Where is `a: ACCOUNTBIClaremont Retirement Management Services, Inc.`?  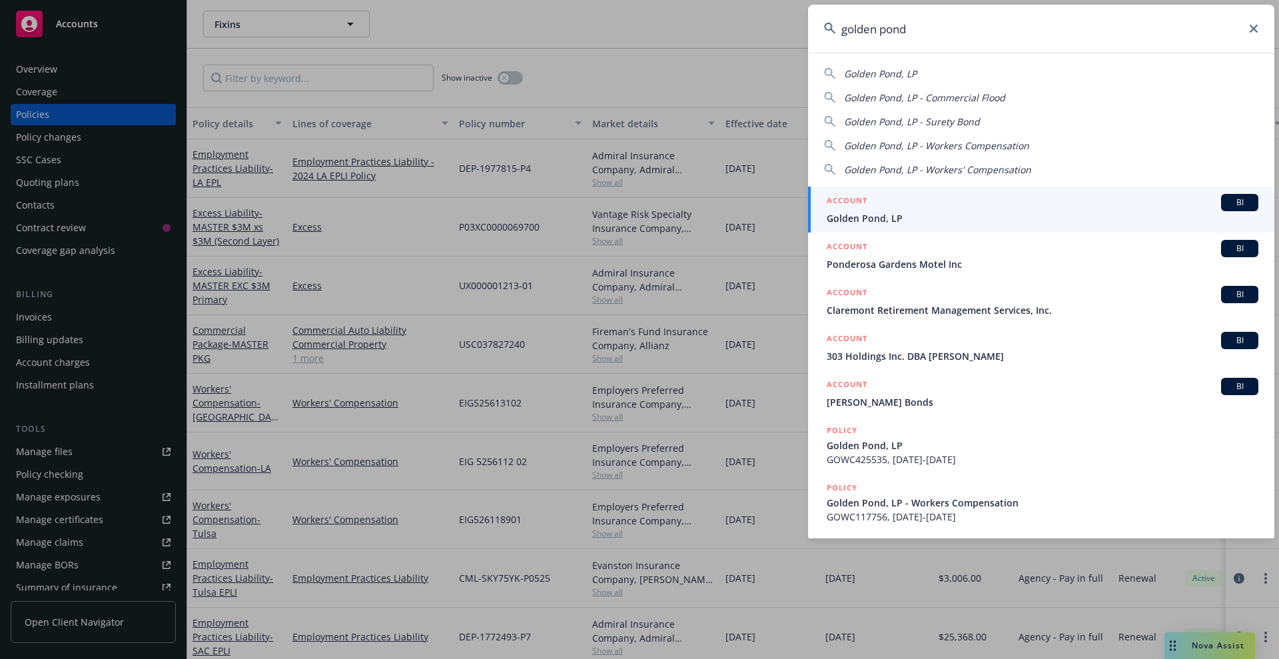
a: ACCOUNTBIClaremont Retirement Management Services, Inc. is located at coordinates (1041, 301).